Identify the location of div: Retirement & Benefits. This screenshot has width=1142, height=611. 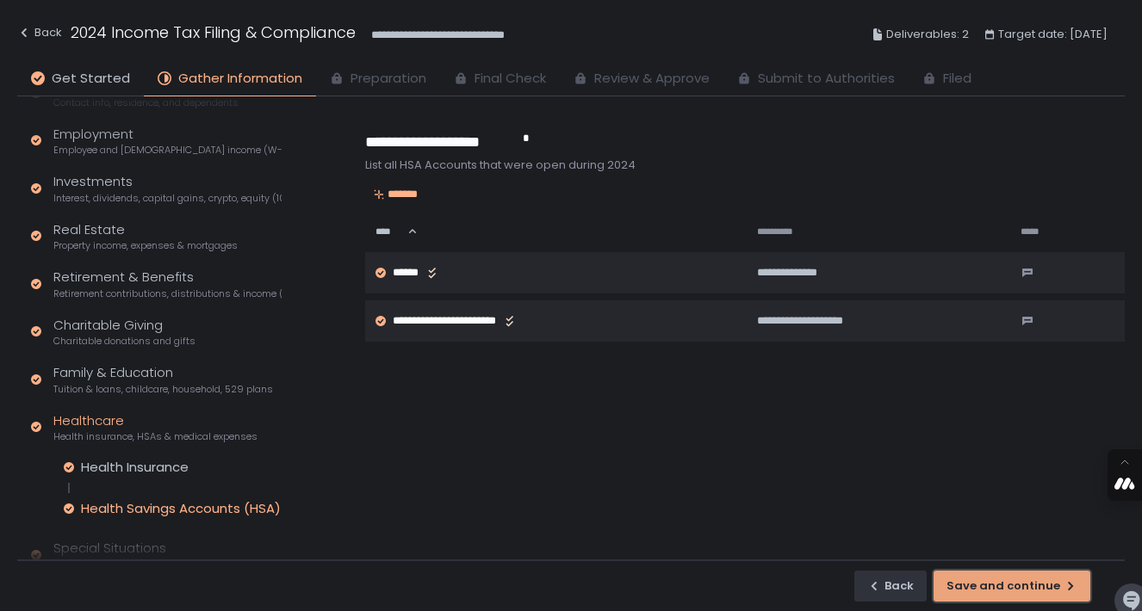
(167, 284).